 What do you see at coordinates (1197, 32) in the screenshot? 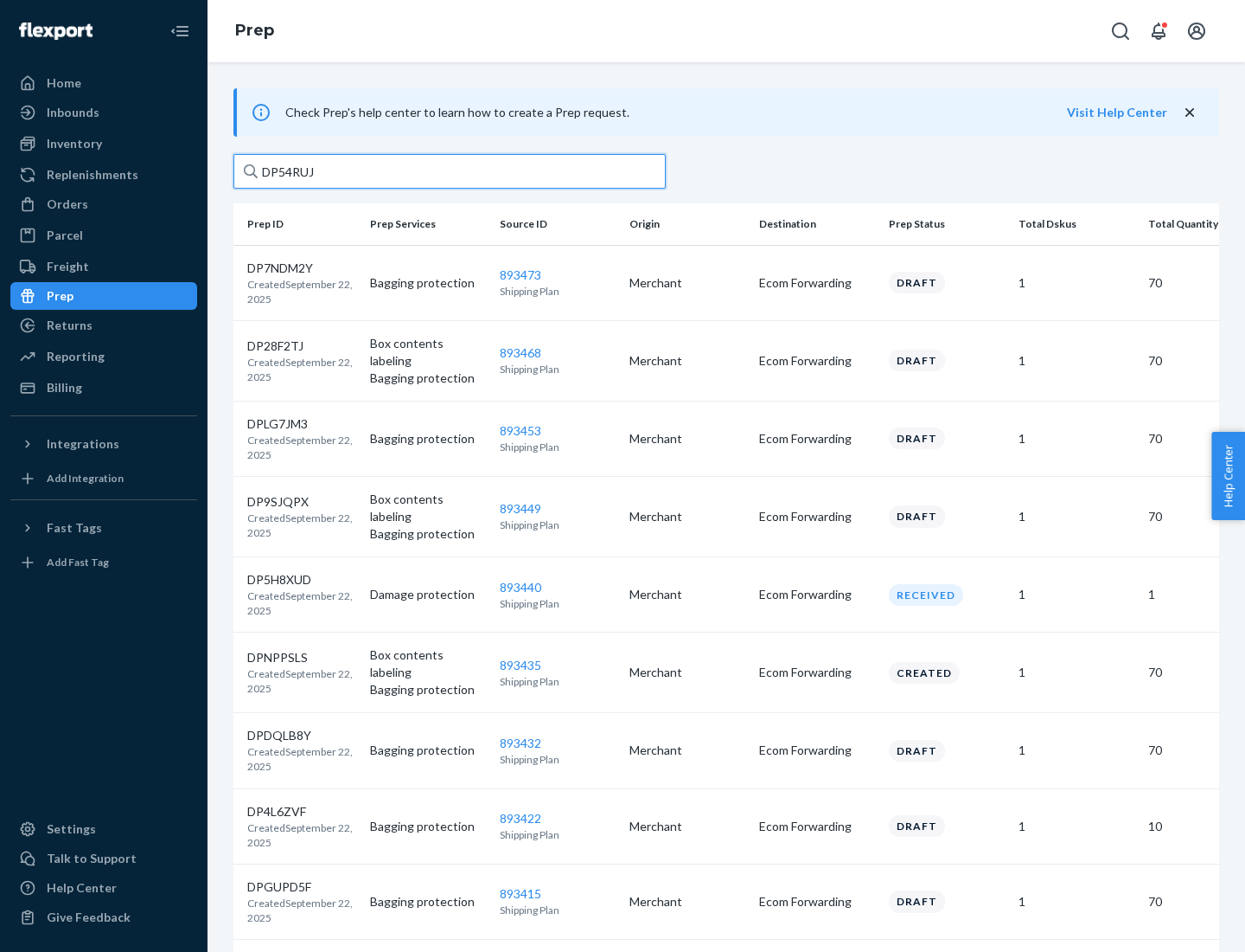
I see `button: Open account menu` at bounding box center [1197, 32].